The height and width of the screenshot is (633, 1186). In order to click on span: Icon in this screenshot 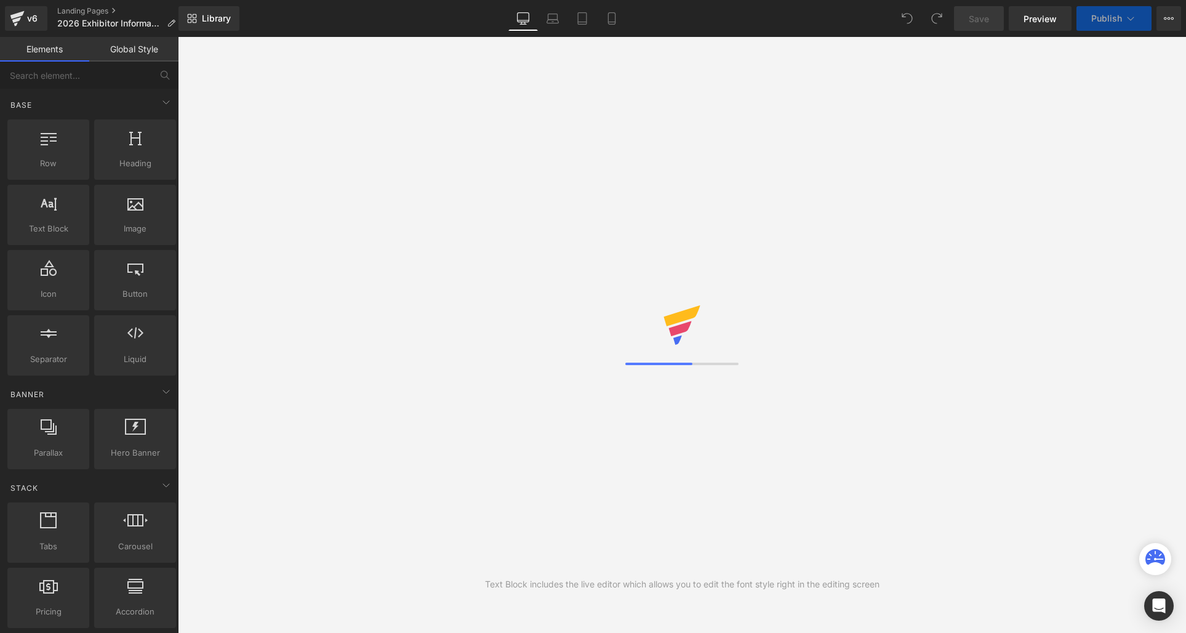, I will do `click(48, 294)`.